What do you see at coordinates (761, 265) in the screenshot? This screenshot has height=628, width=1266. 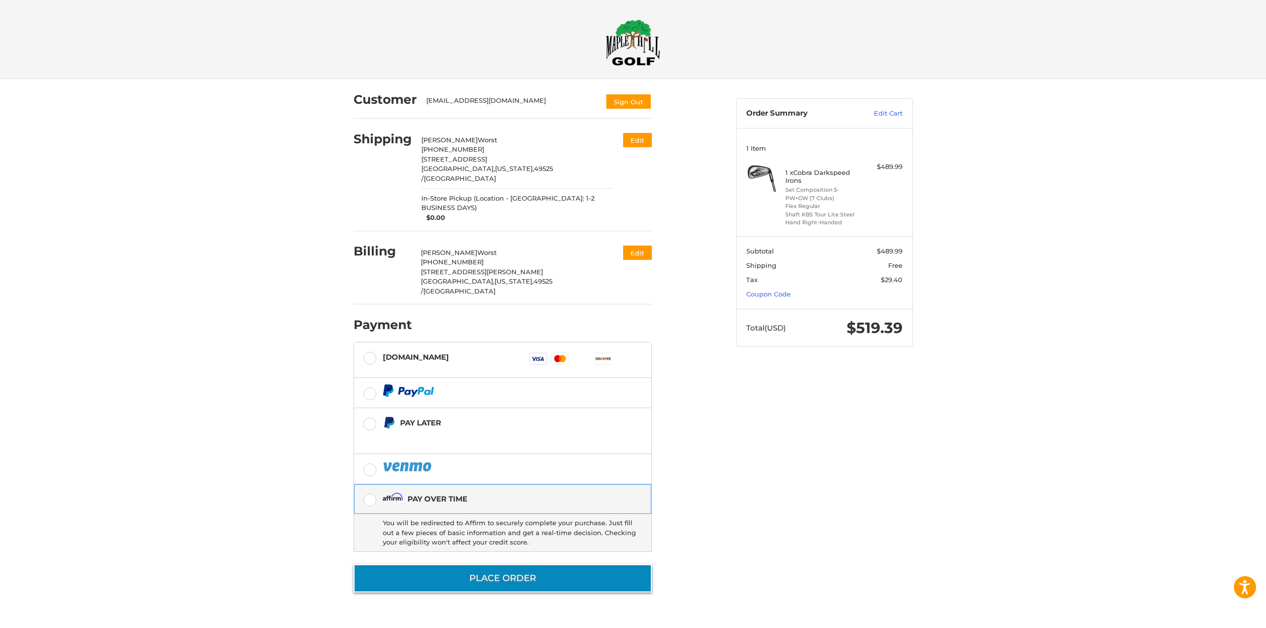 I see `span: Shipping` at bounding box center [761, 265].